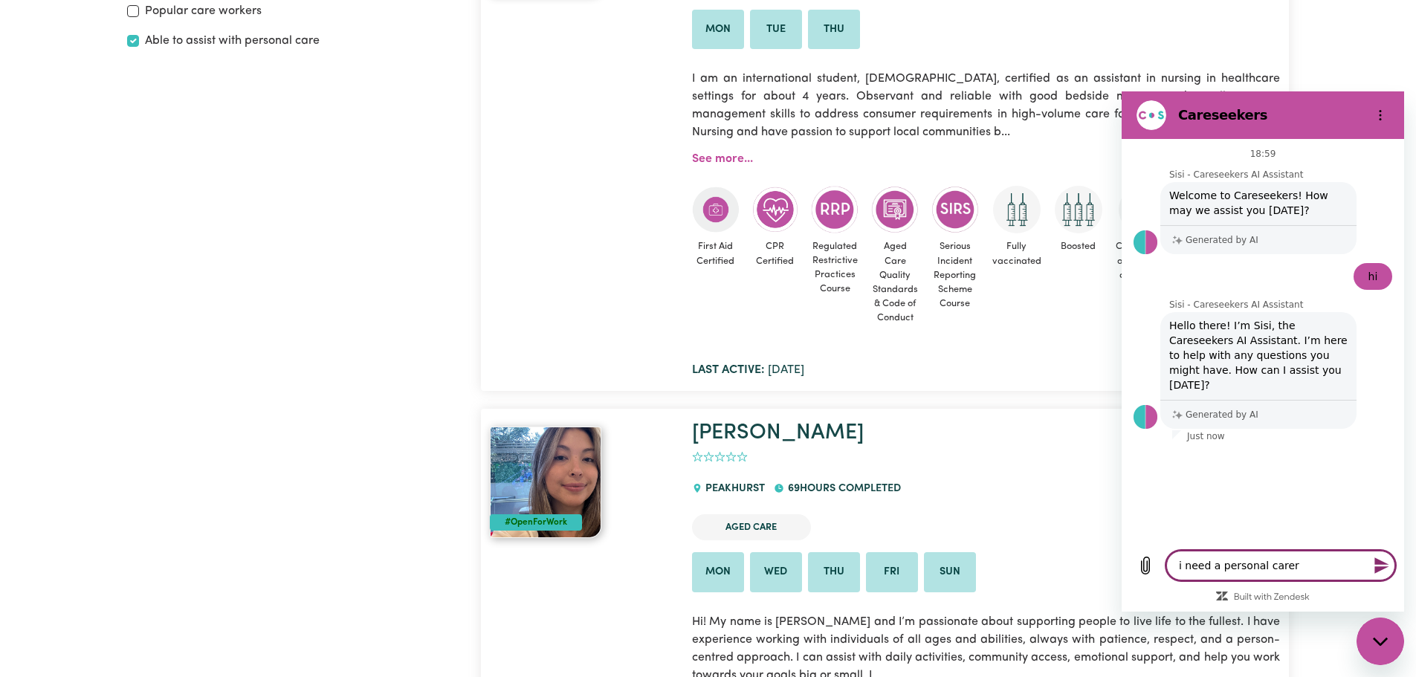 The image size is (1416, 677). Describe the element at coordinates (159, 474) in the screenshot. I see `textarea: i need a personal carer` at that location.